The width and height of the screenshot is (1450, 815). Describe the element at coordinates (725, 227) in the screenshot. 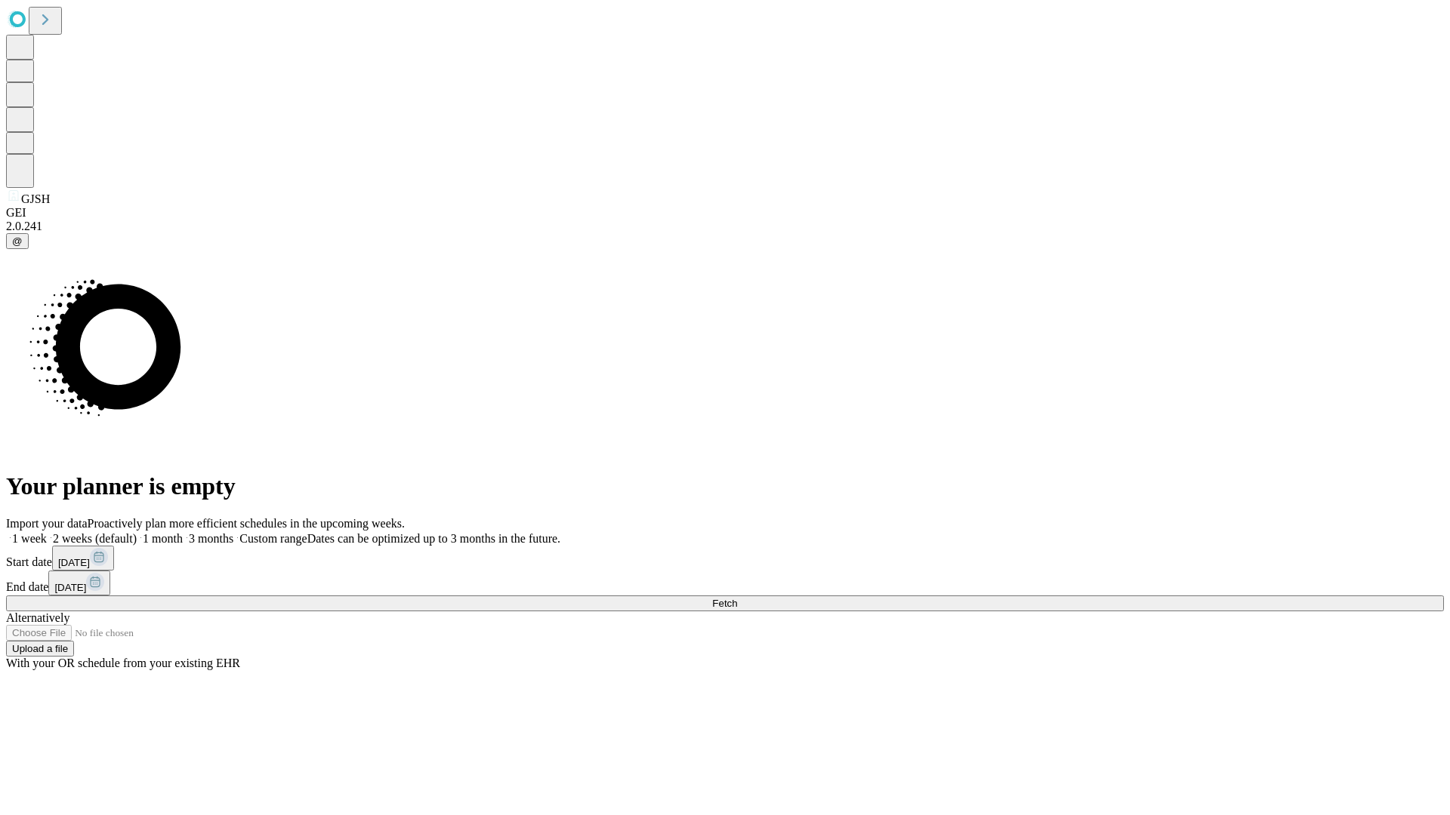

I see `div: 2.0.241` at that location.